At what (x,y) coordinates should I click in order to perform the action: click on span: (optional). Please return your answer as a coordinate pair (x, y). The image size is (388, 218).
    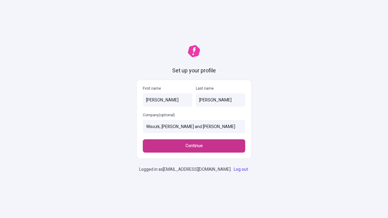
    Looking at the image, I should click on (167, 115).